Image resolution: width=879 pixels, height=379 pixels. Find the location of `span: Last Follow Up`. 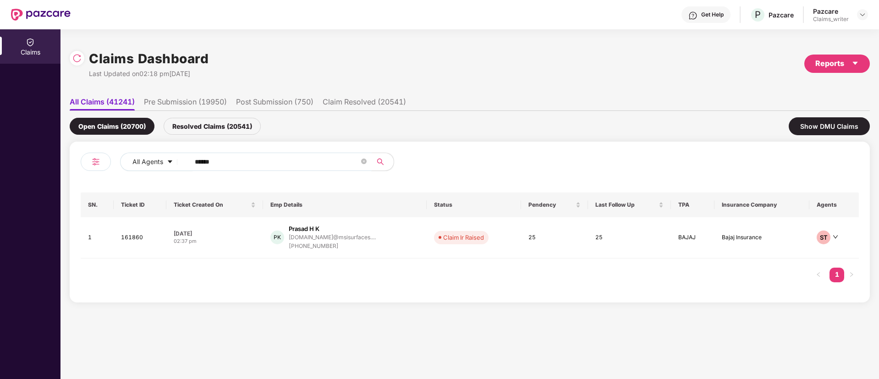

span: Last Follow Up is located at coordinates (626, 205).